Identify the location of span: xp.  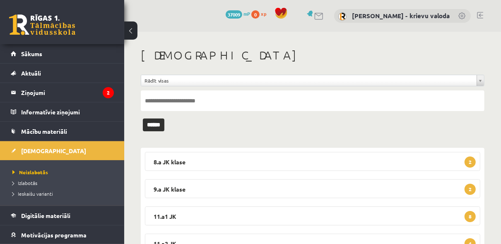
(263, 14).